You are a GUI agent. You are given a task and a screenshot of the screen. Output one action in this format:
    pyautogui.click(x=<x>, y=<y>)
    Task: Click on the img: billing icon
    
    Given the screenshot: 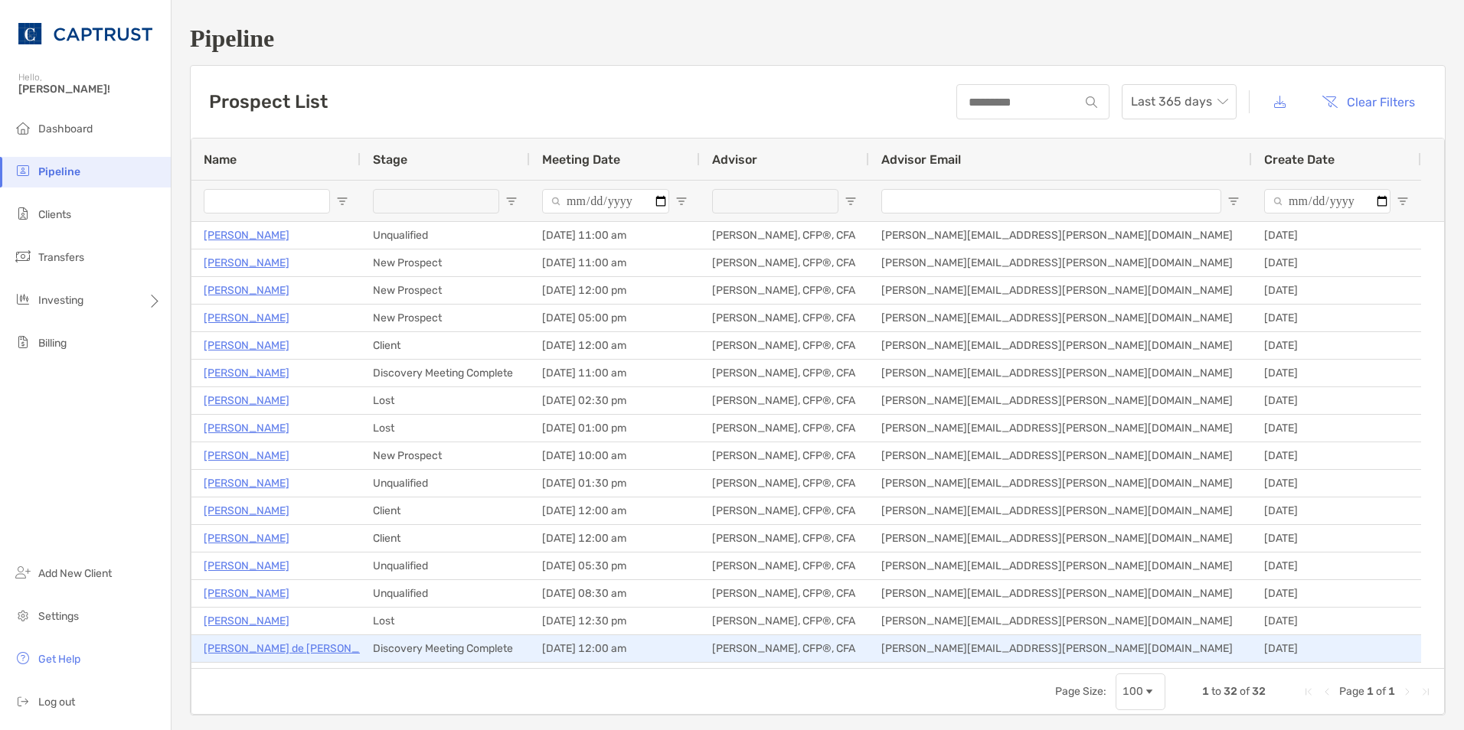 What is the action you would take?
    pyautogui.click(x=23, y=342)
    